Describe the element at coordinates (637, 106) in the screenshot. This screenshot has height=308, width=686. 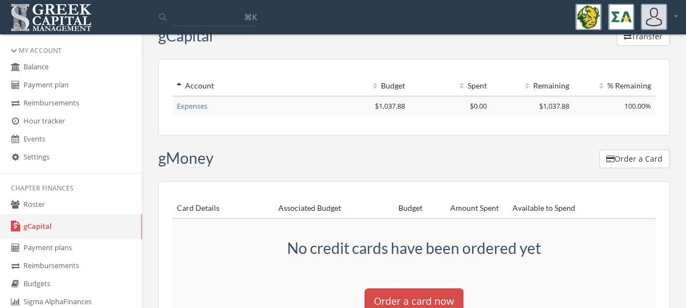
I see `span: 100.00%` at that location.